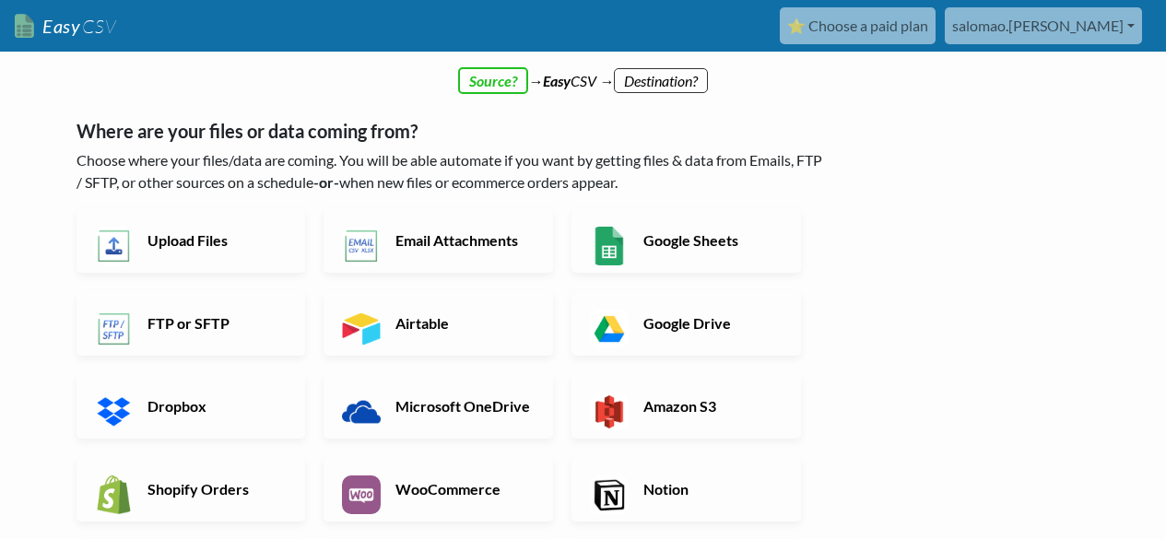 The height and width of the screenshot is (539, 1166). What do you see at coordinates (438, 489) in the screenshot?
I see `a: WooCommerce` at bounding box center [438, 489].